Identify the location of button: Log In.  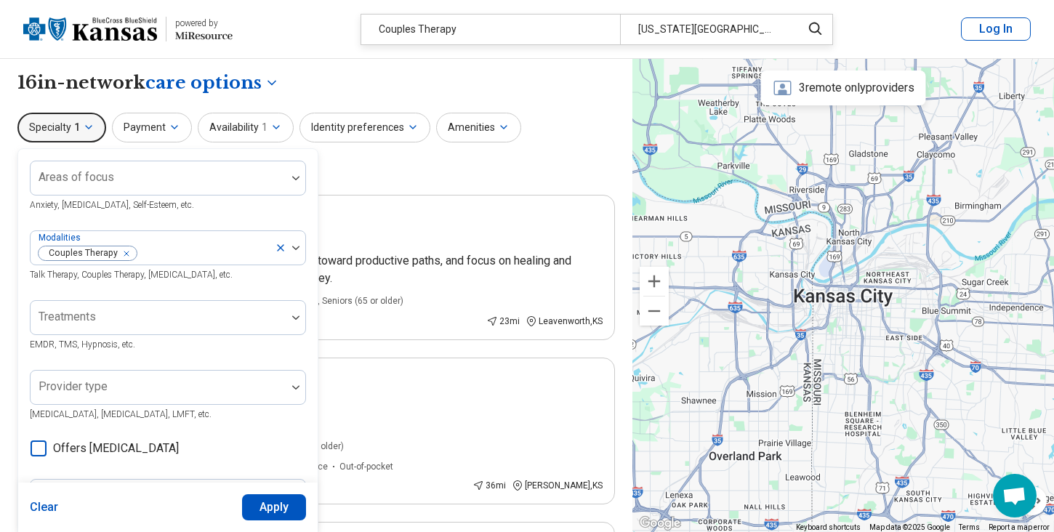
(996, 29).